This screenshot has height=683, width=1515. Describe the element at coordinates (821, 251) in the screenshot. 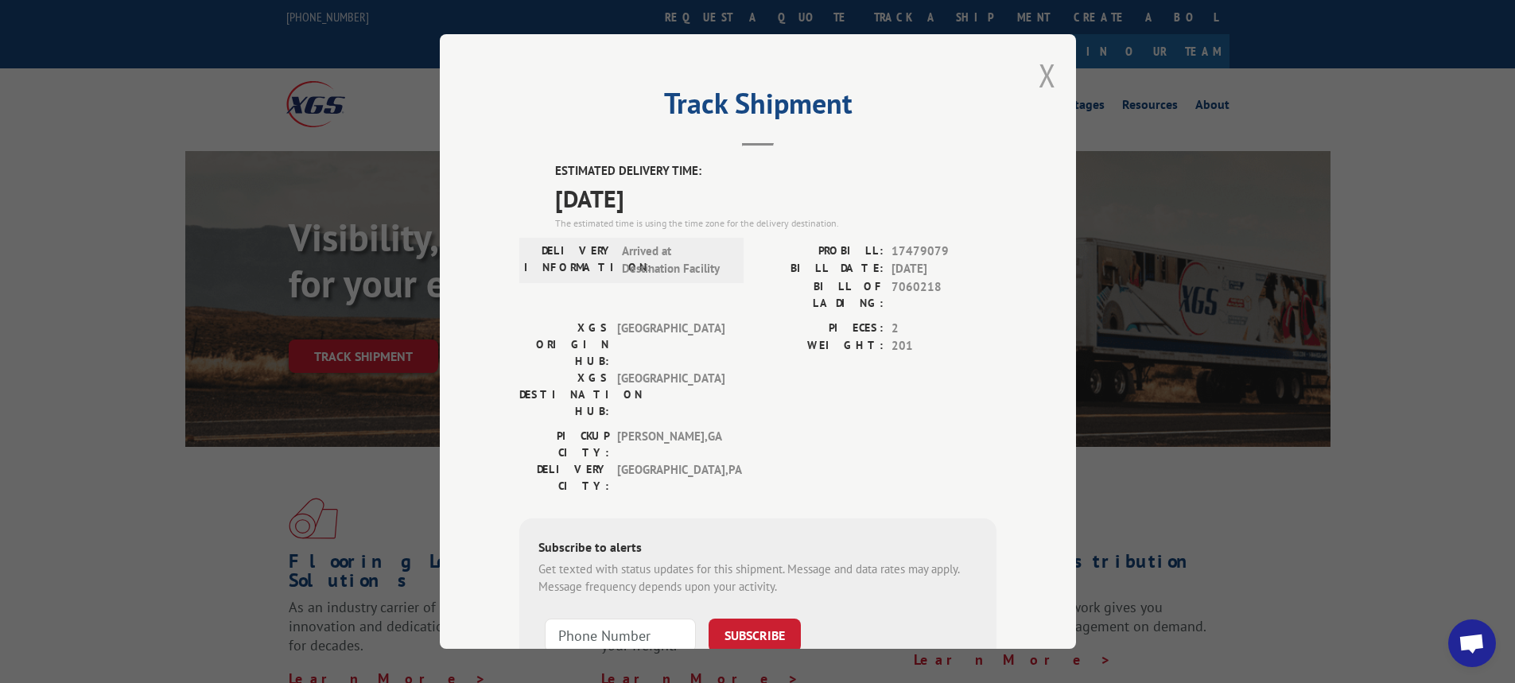

I see `label: PROBILL:` at that location.